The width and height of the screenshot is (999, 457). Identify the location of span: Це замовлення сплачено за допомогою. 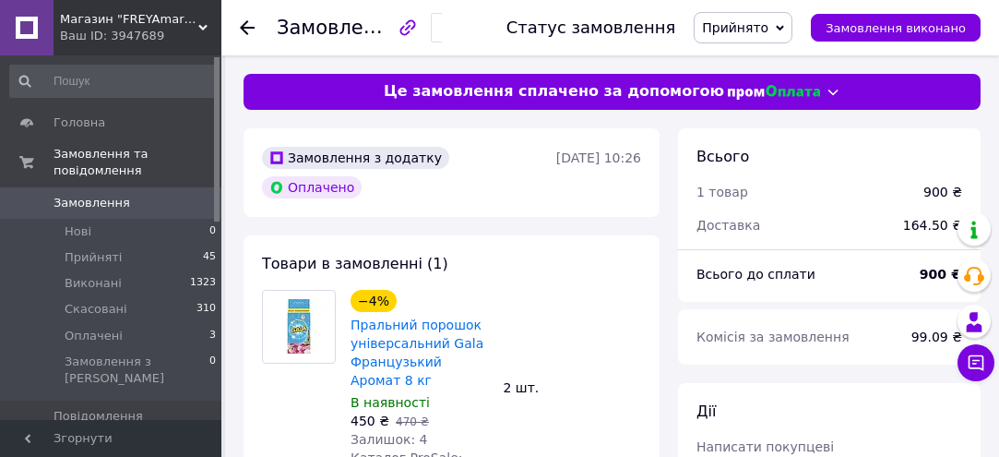
(553, 91).